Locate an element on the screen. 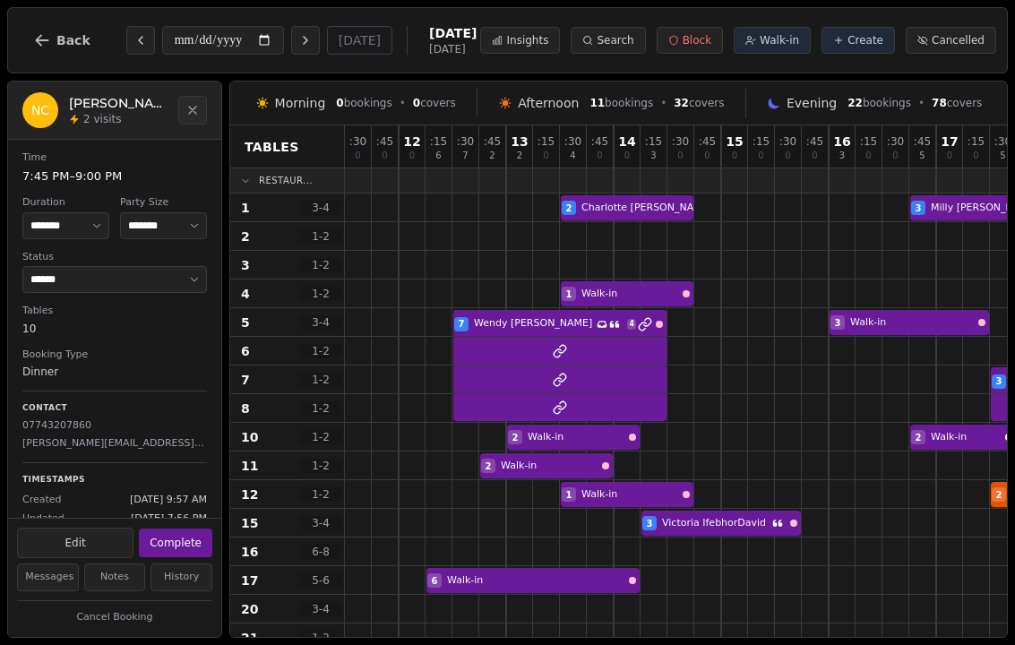 The height and width of the screenshot is (645, 1015). span: 6 - 8 is located at coordinates (321, 552).